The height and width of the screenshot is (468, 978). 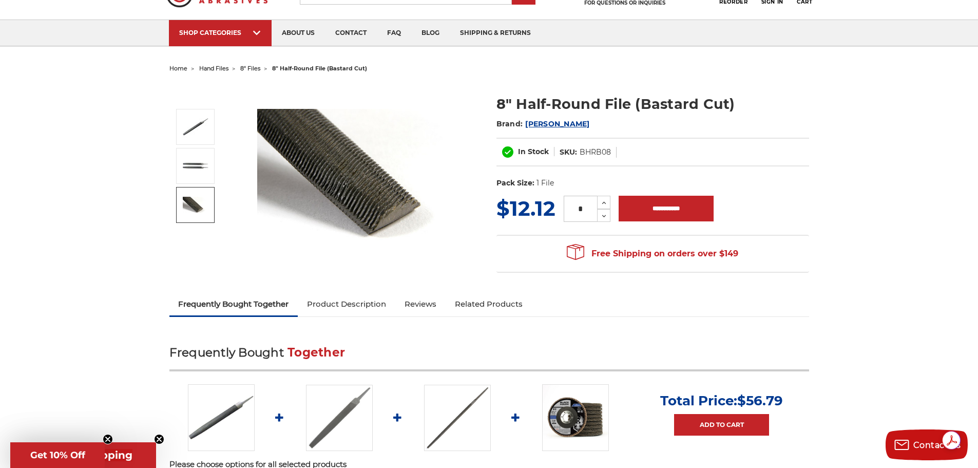 What do you see at coordinates (533, 151) in the screenshot?
I see `span: In Stock` at bounding box center [533, 151].